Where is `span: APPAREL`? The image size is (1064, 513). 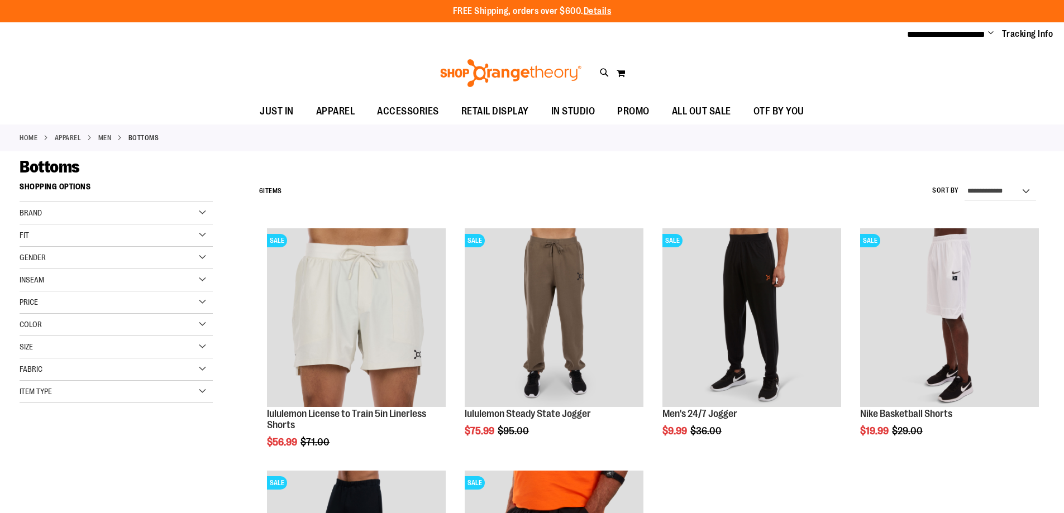 span: APPAREL is located at coordinates (336, 111).